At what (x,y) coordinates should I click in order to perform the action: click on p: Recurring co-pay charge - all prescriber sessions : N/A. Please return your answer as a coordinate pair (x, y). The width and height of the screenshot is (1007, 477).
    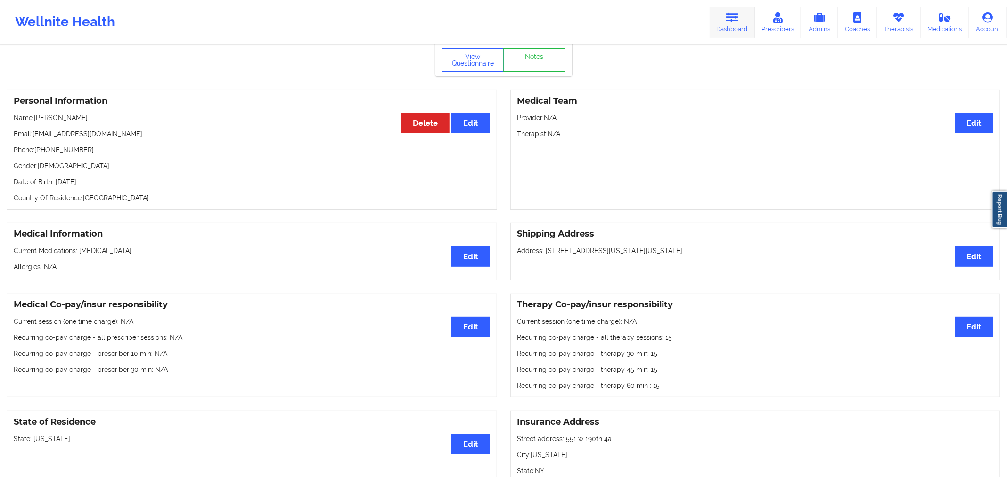
    Looking at the image, I should click on (252, 337).